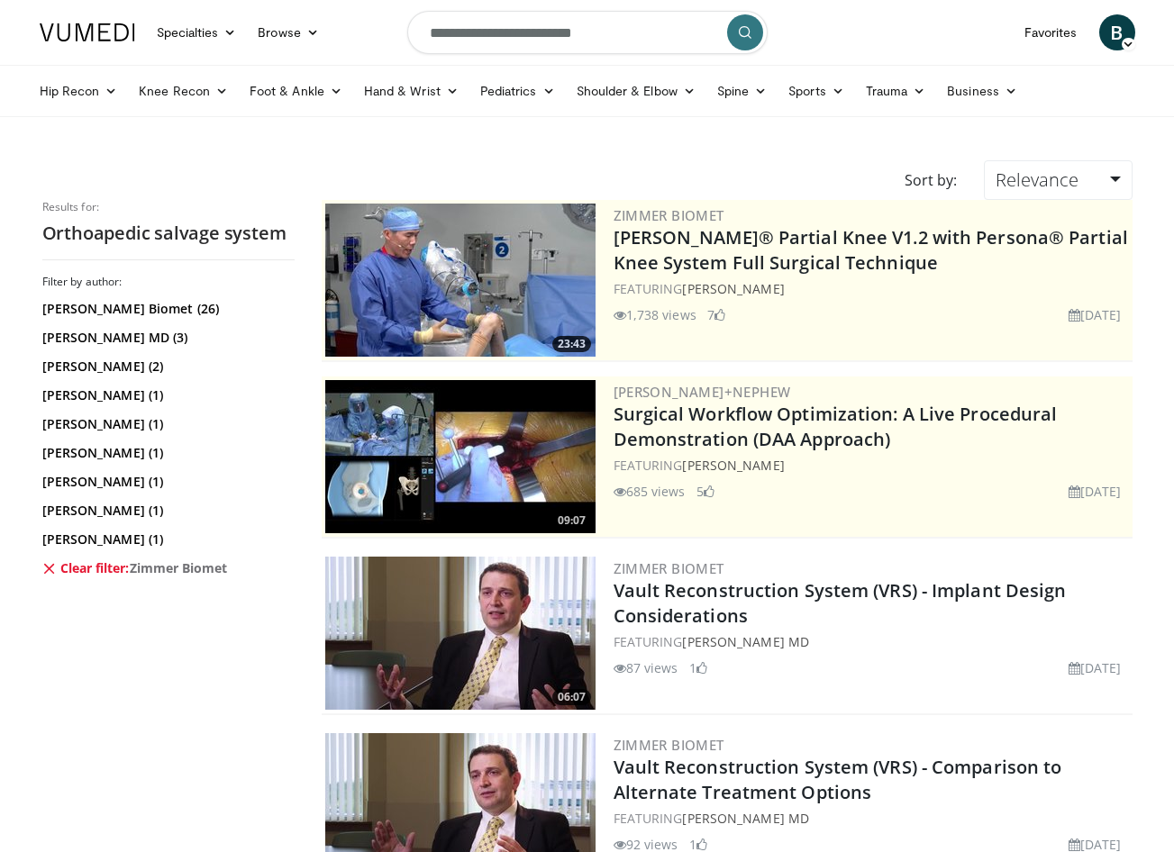 This screenshot has width=1174, height=852. What do you see at coordinates (178, 569) in the screenshot?
I see `span: Zimmer Biomet` at bounding box center [178, 569].